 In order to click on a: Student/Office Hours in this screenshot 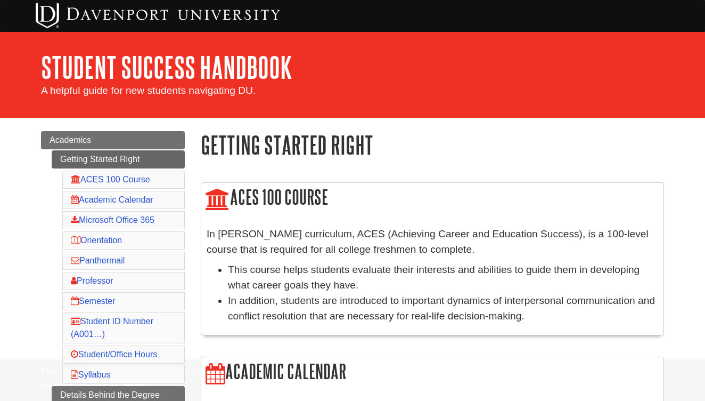, I will do `click(114, 354)`.